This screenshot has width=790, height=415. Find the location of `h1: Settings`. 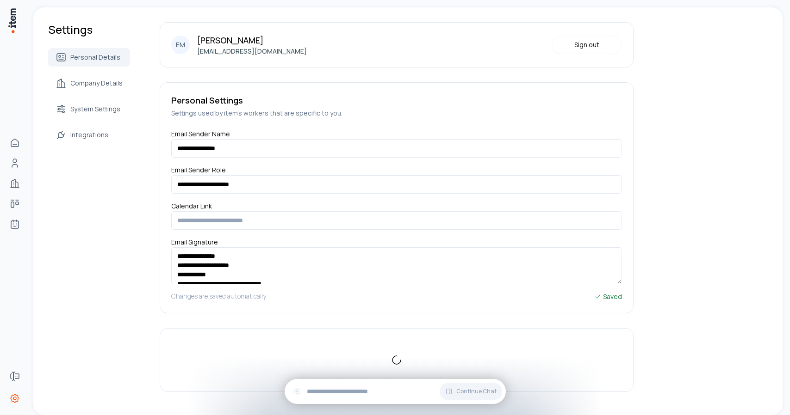

h1: Settings is located at coordinates (89, 30).